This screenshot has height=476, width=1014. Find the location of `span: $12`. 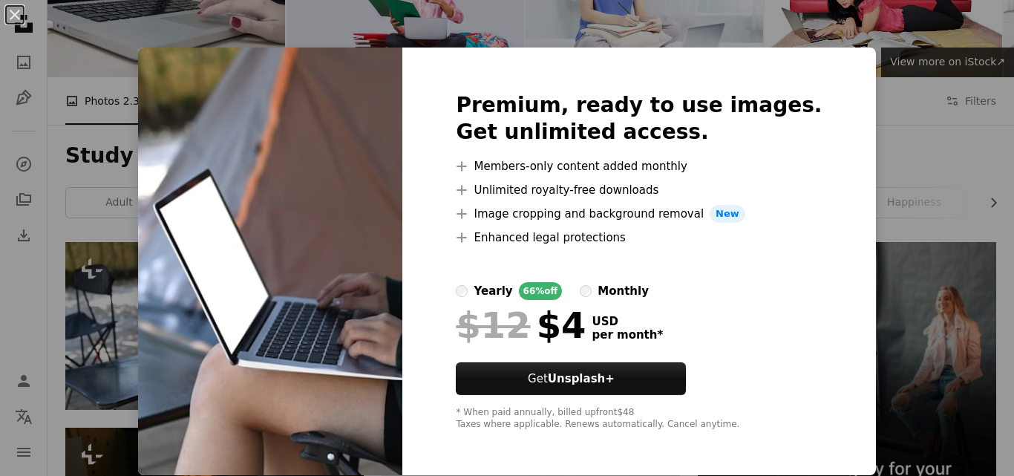

span: $12 is located at coordinates (493, 325).